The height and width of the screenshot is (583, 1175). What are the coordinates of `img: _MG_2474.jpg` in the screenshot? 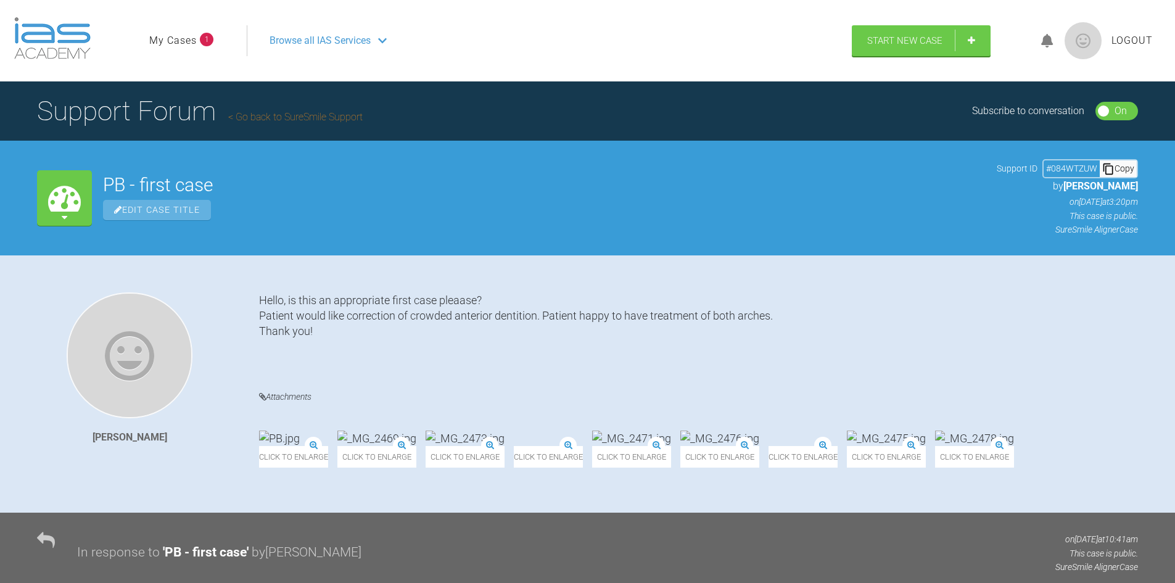 It's located at (553, 438).